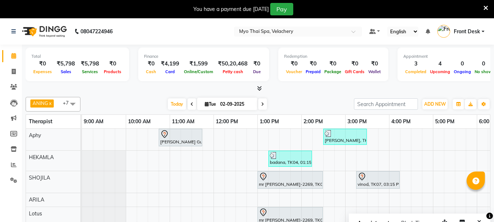 Image resolution: width=494 pixels, height=222 pixels. Describe the element at coordinates (170, 64) in the screenshot. I see `div: ₹4,199` at that location.